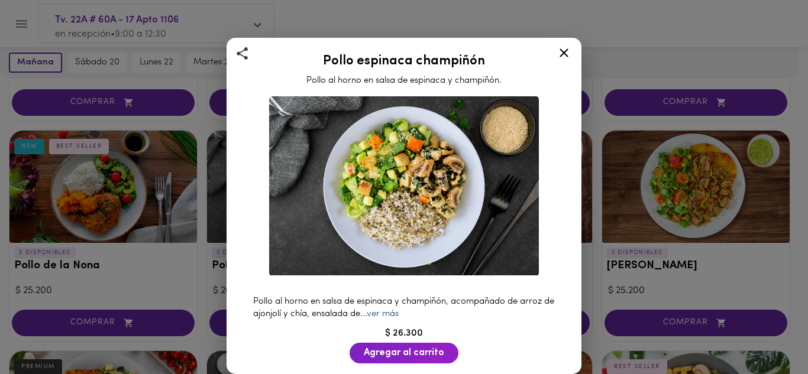 This screenshot has height=374, width=808. Describe the element at coordinates (404, 61) in the screenshot. I see `h2: Pollo espinaca champiñón` at that location.